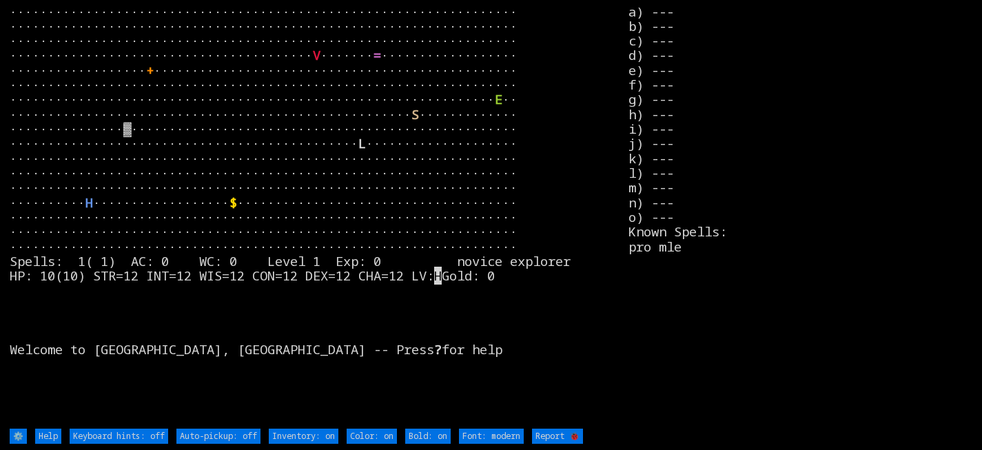 The image size is (982, 450). What do you see at coordinates (219, 436) in the screenshot?
I see `input: Auto-pickup: off` at bounding box center [219, 436].